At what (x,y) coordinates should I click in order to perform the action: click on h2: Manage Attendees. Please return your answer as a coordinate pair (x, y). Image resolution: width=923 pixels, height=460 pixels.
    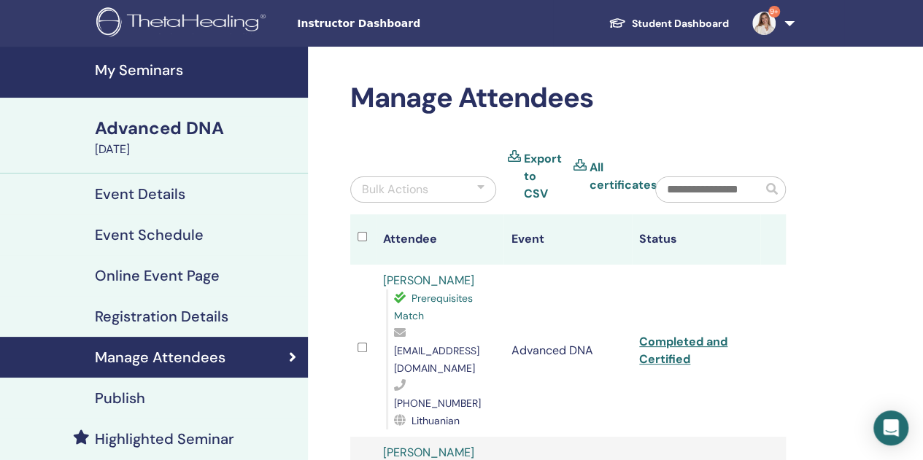
    Looking at the image, I should click on (568, 99).